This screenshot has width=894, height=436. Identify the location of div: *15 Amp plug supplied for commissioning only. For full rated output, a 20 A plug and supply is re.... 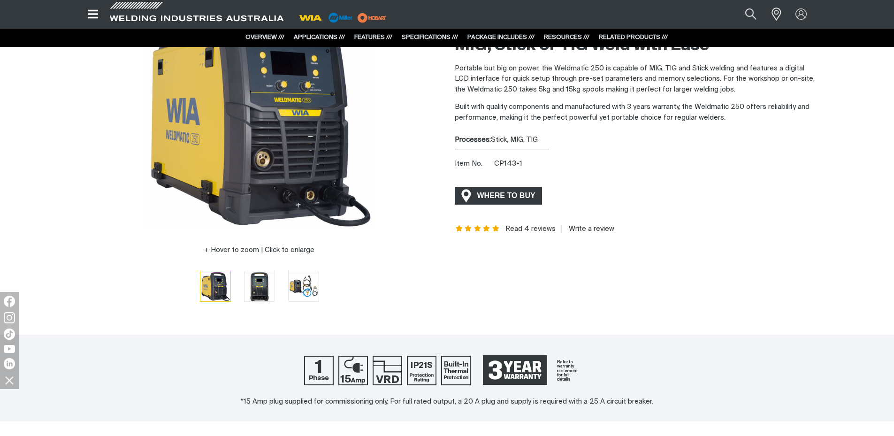
(447, 402).